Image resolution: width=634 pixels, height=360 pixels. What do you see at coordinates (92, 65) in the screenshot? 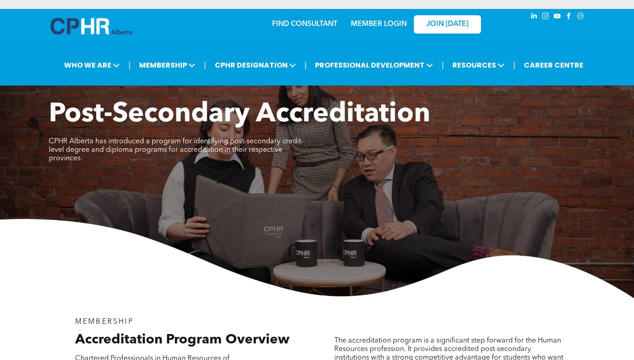
I see `span: WHO WE ARE` at bounding box center [92, 65].